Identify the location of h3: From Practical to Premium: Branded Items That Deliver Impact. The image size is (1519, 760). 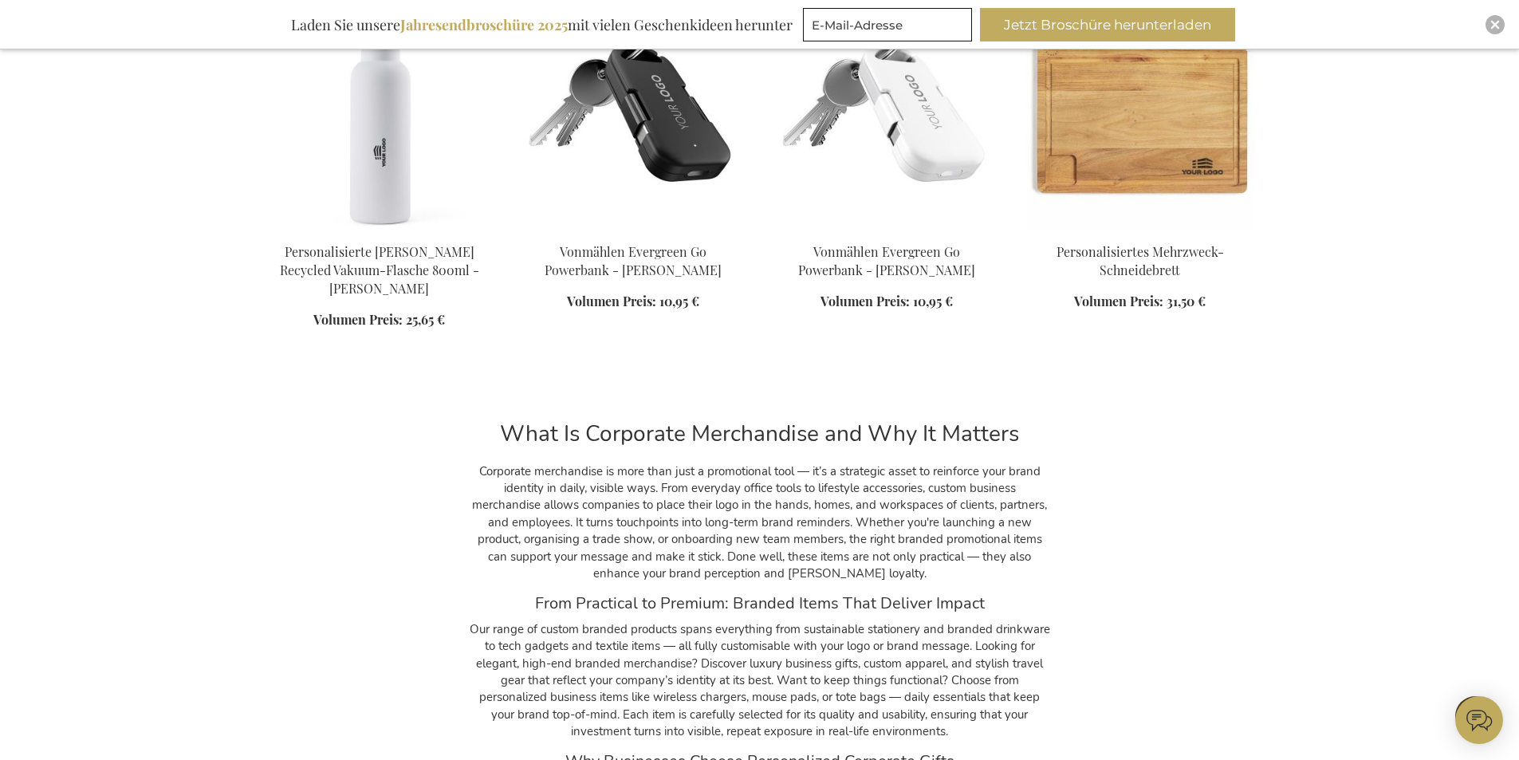
(760, 604).